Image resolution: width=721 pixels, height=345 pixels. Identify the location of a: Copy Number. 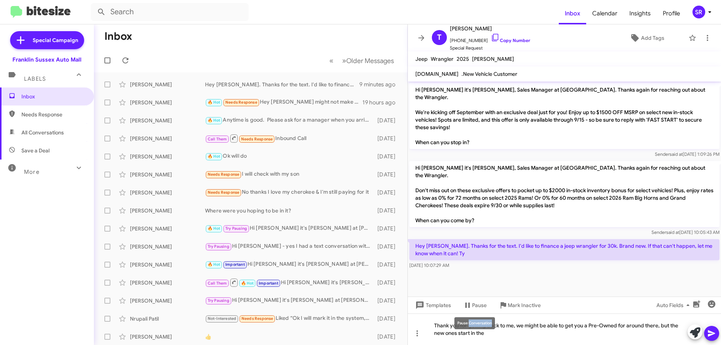
(510, 40).